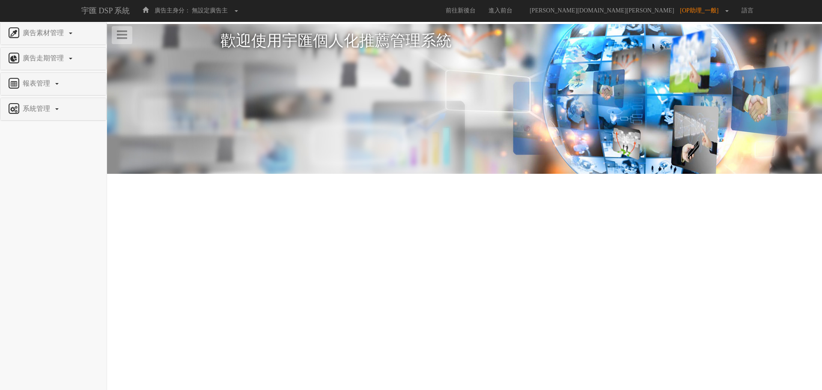 The image size is (822, 390). Describe the element at coordinates (53, 33) in the screenshot. I see `a: 廣告素材管理` at that location.